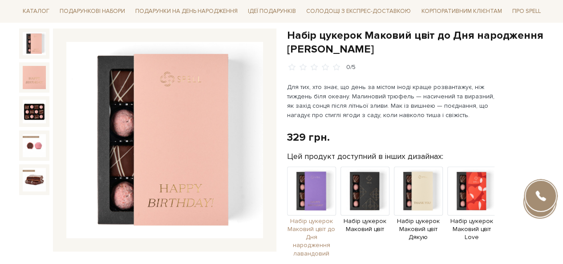 This screenshot has height=264, width=563. What do you see at coordinates (312, 237) in the screenshot?
I see `span: Набір цукерок Маковий цвіт до Дня народження лавандовий` at bounding box center [312, 237].